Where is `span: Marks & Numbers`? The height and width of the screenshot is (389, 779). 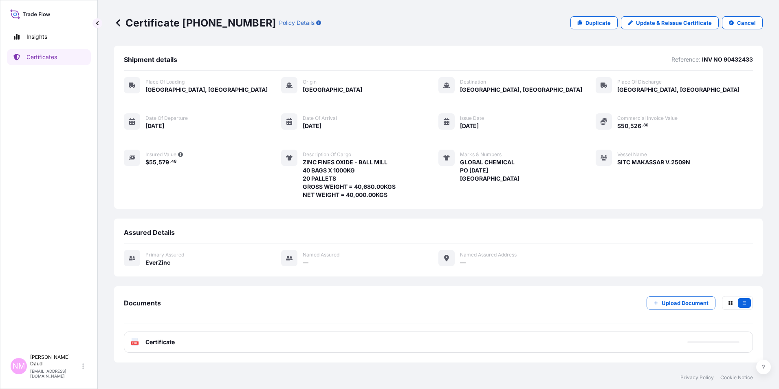
span: Marks & Numbers is located at coordinates (481, 154).